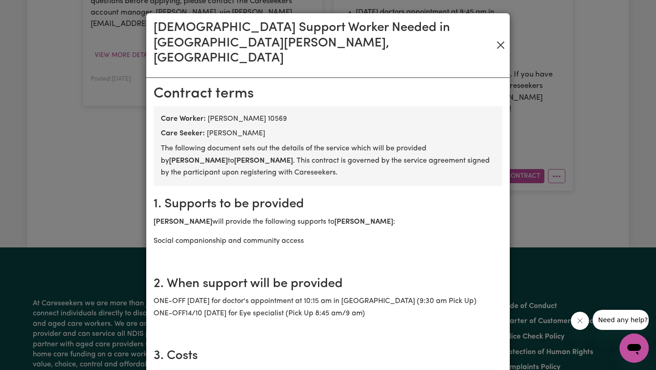  What do you see at coordinates (328, 160) in the screenshot?
I see `p: The following document sets out the details of the service which will be provided by to . This co...` at bounding box center [328, 160].